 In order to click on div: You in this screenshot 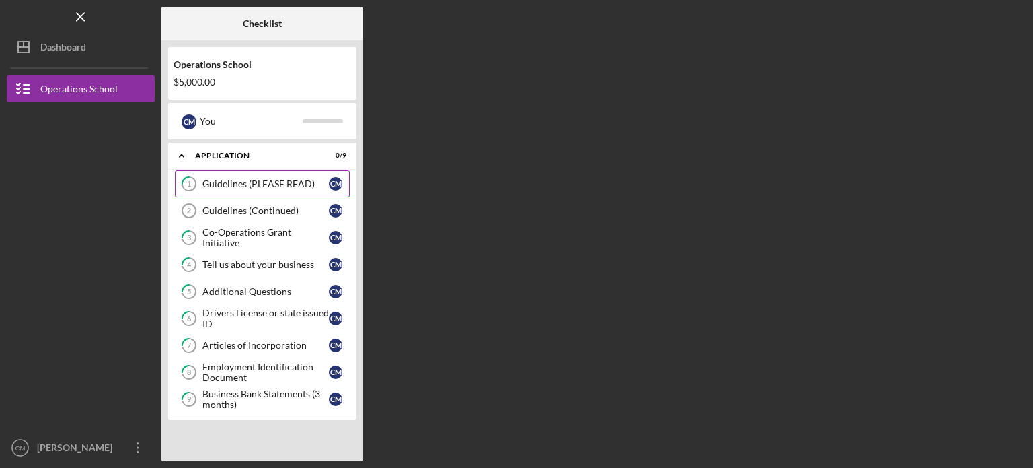, I will do `click(251, 121)`.